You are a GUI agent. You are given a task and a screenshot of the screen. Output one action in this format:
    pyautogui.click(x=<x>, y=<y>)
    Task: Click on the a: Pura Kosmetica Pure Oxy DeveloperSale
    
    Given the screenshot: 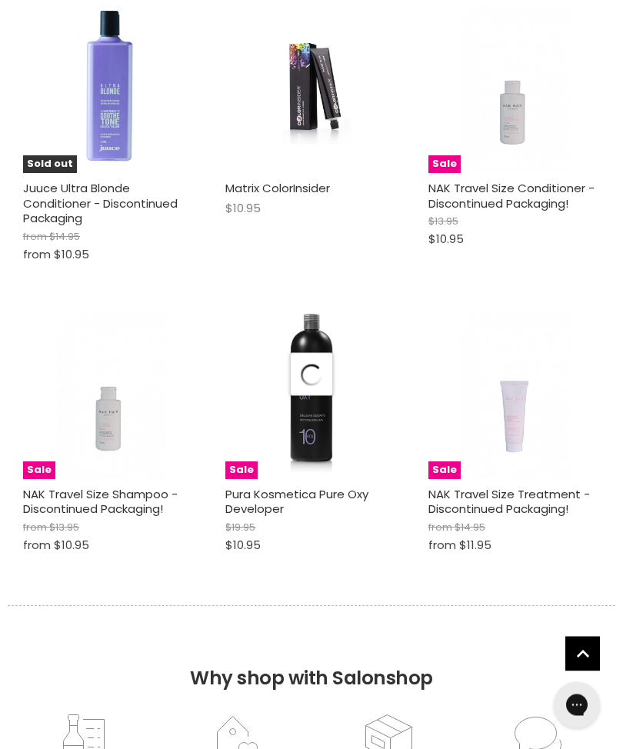 What is the action you would take?
    pyautogui.click(x=311, y=393)
    